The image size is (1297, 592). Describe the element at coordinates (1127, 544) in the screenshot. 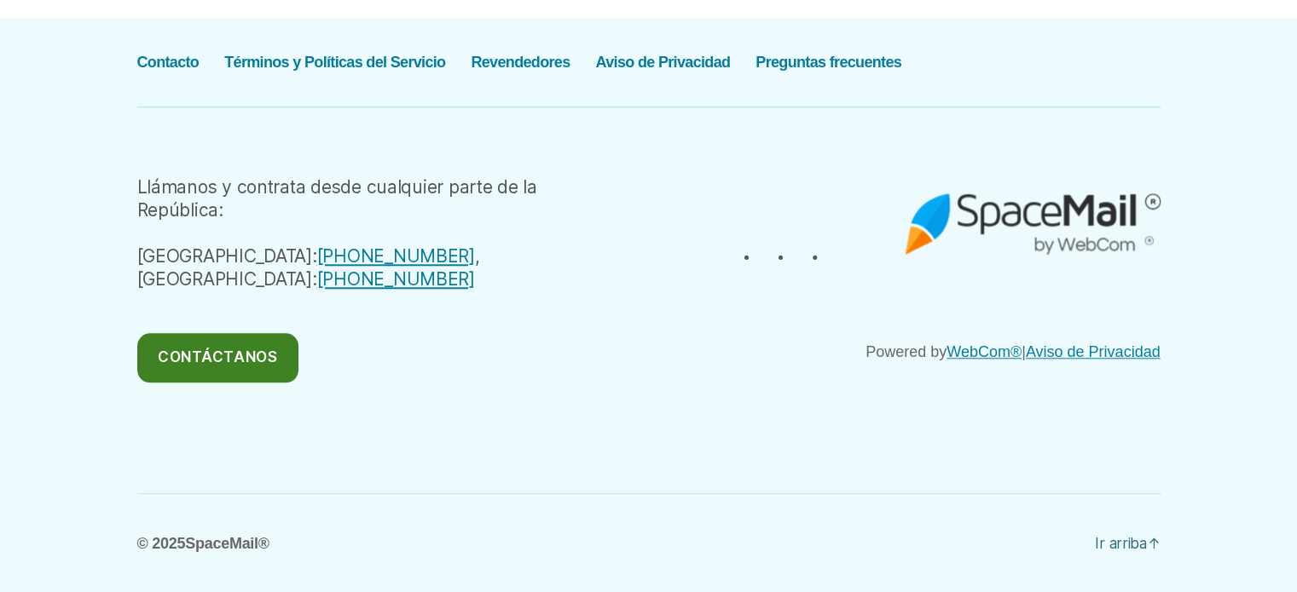

I see `a: Ir arriba` at that location.